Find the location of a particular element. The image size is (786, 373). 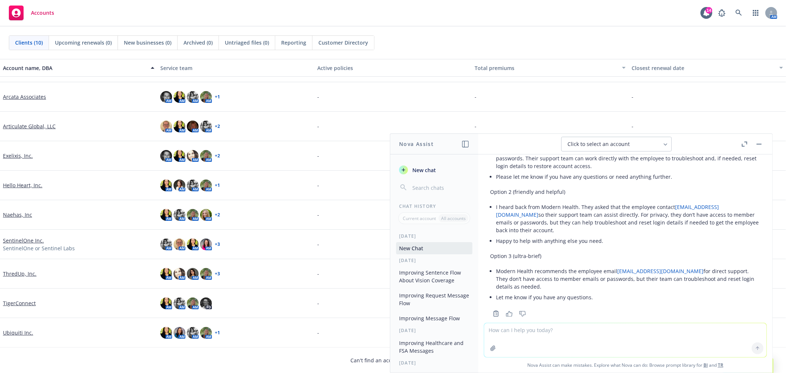

button: Improving Request Message Flow is located at coordinates (434, 299).